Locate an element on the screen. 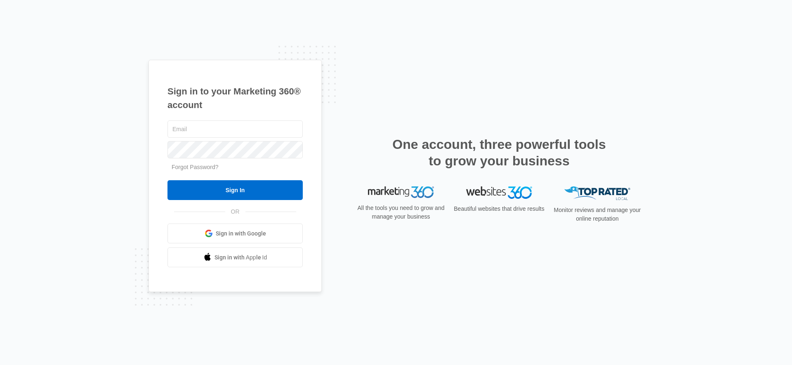 Image resolution: width=792 pixels, height=365 pixels. img: Marketing 360 is located at coordinates (401, 192).